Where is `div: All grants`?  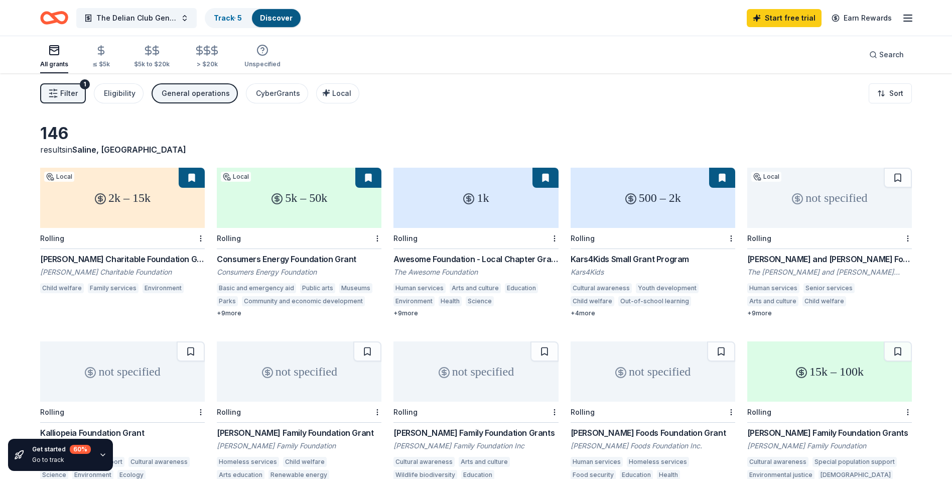
div: All grants is located at coordinates (54, 64).